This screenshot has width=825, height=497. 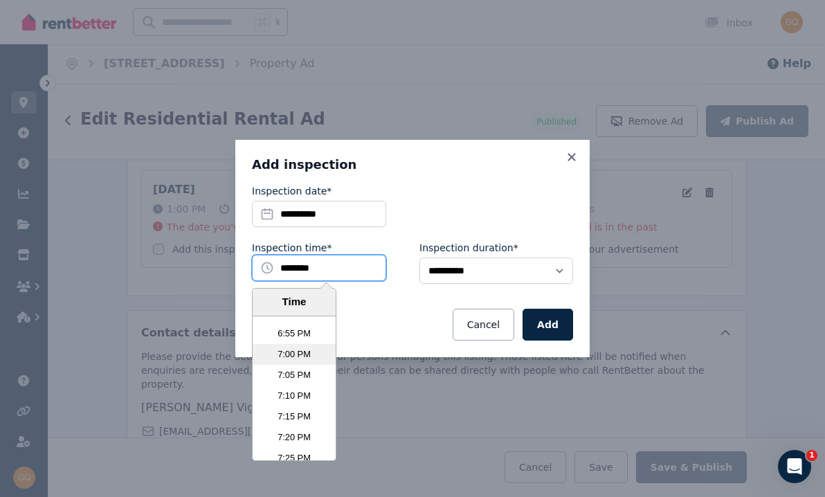 I want to click on button: Add, so click(x=548, y=325).